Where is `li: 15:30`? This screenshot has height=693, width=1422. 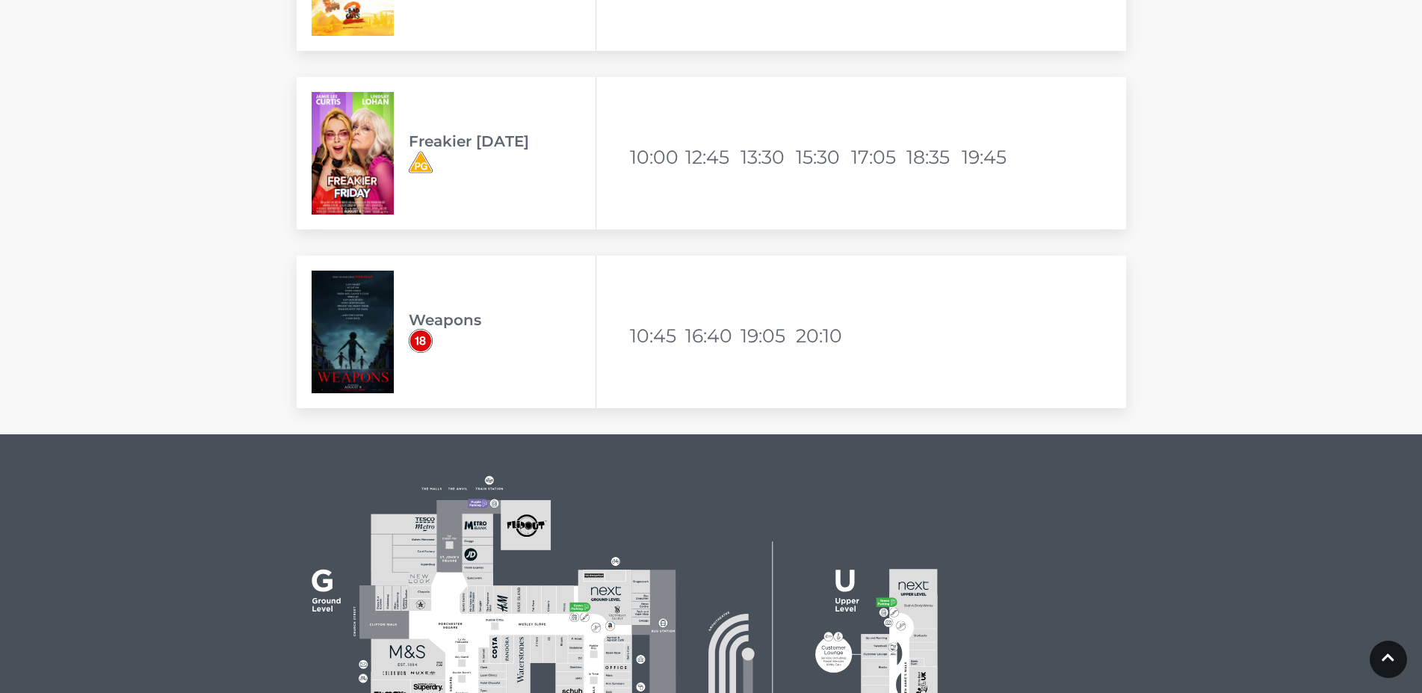
li: 15:30 is located at coordinates (822, 157).